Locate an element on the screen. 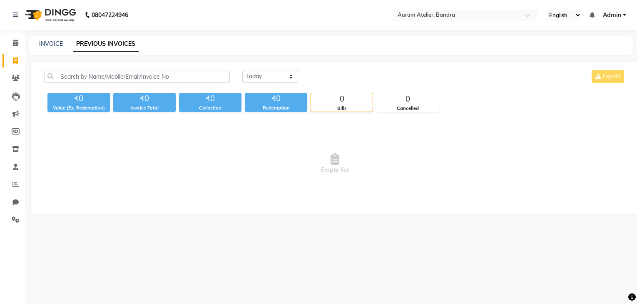  b: 08047224946 is located at coordinates (110, 15).